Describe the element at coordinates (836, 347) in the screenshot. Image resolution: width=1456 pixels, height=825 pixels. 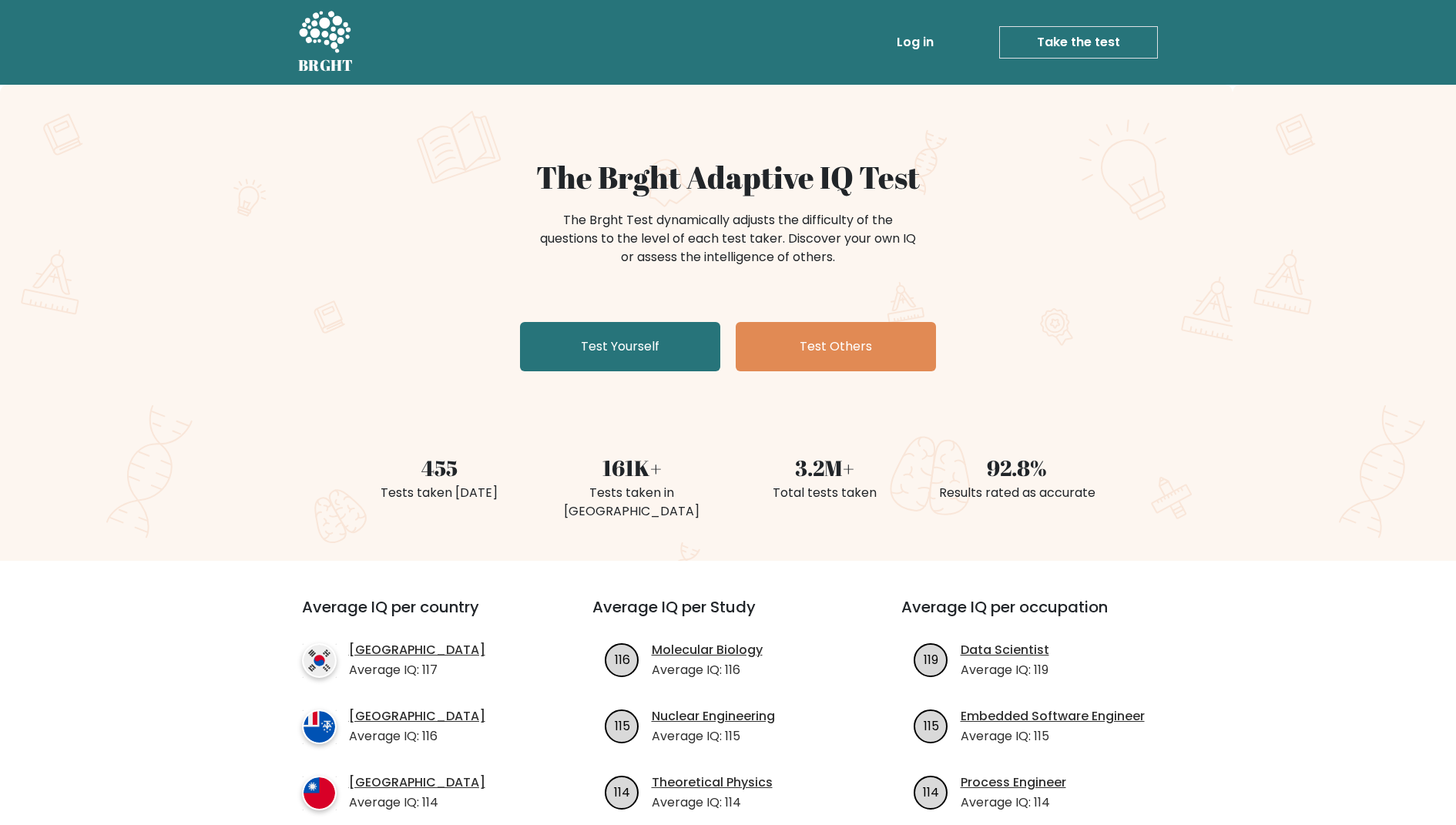
I see `a: Test Others` at that location.